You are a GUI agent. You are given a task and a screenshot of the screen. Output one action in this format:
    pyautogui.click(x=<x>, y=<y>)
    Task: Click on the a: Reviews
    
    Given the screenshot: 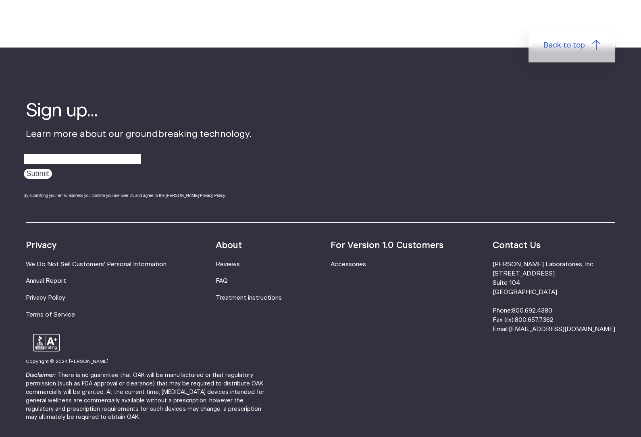 What is the action you would take?
    pyautogui.click(x=228, y=264)
    